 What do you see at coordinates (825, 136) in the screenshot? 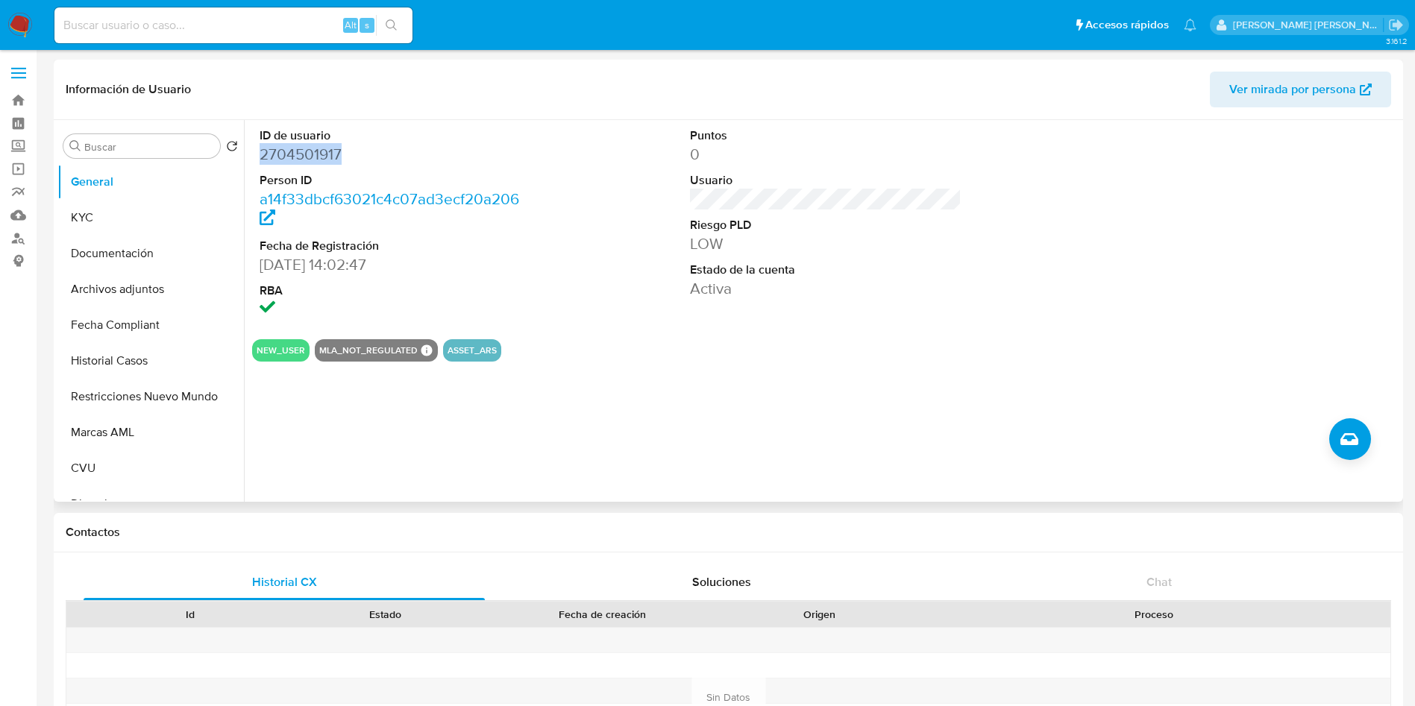
I see `dt: Puntos` at bounding box center [825, 136].